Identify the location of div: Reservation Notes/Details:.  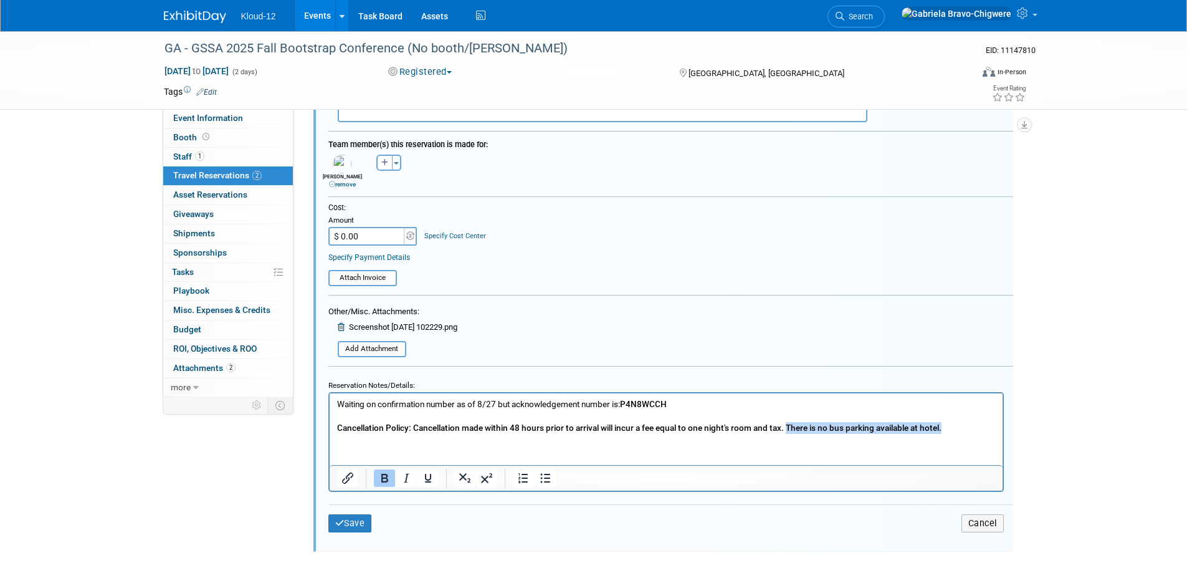
(666, 383).